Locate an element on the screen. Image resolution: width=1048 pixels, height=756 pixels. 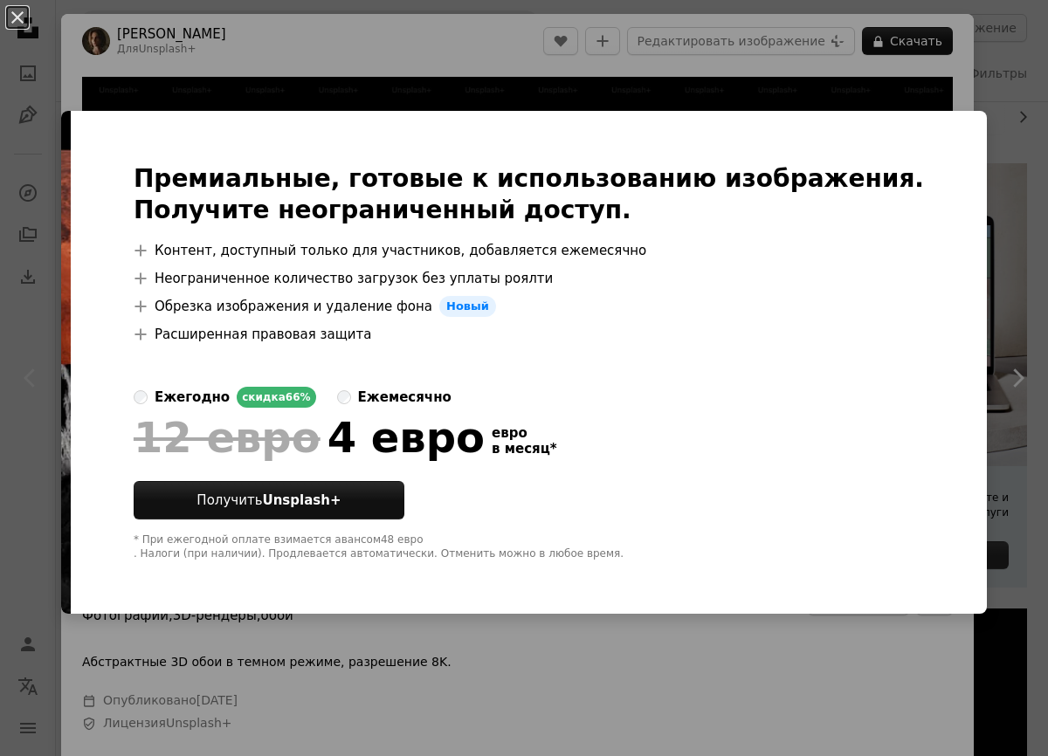
font: Неограниченное количество загрузок без уплаты роялти is located at coordinates (354, 279).